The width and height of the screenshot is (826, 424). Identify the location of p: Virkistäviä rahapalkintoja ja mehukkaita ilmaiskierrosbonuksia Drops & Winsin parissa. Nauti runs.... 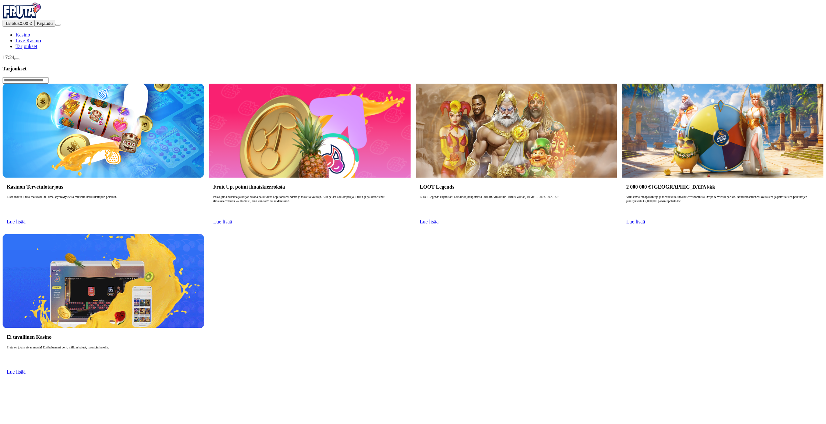
(723, 206).